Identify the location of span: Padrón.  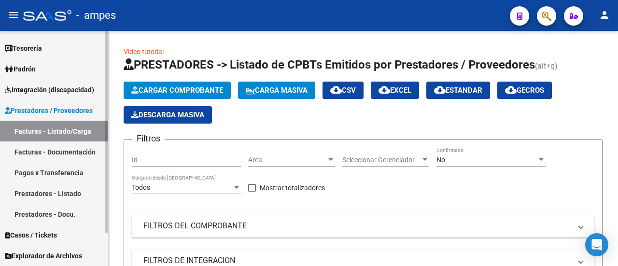
(20, 69).